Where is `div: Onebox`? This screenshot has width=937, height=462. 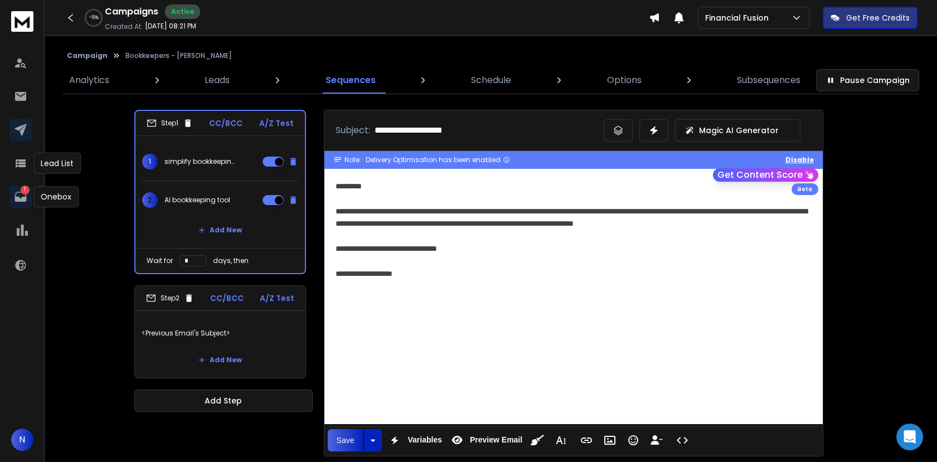 div: Onebox is located at coordinates (56, 197).